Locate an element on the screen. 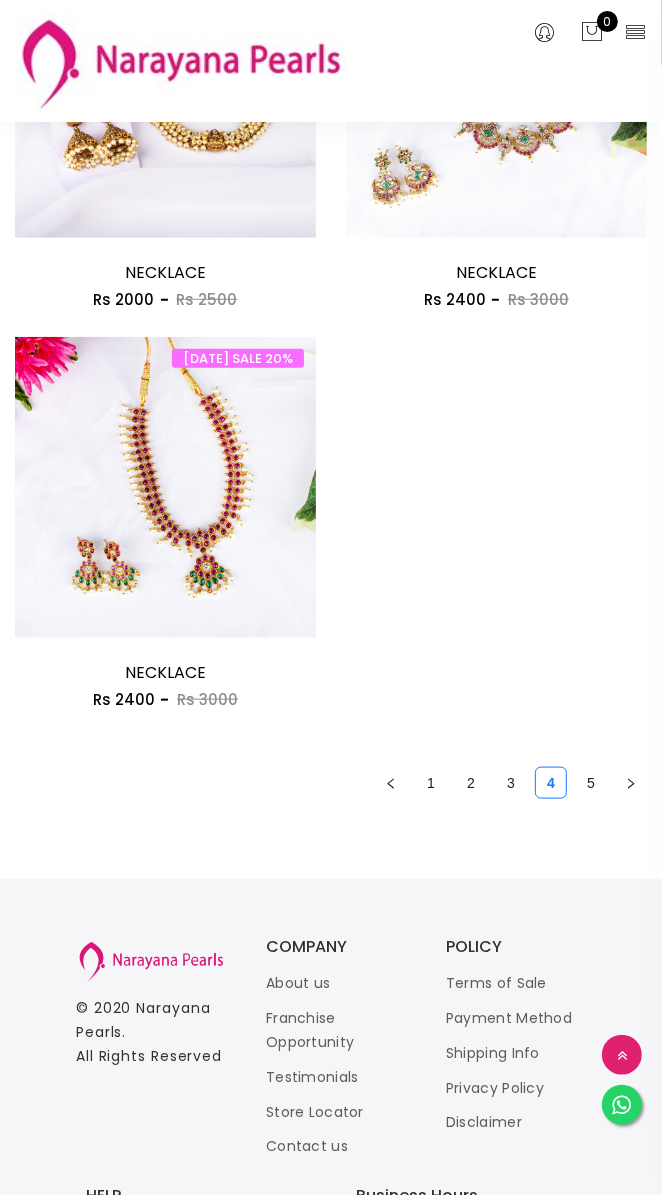 The width and height of the screenshot is (662, 1195). a: Franchise Opportunity is located at coordinates (310, 1030).